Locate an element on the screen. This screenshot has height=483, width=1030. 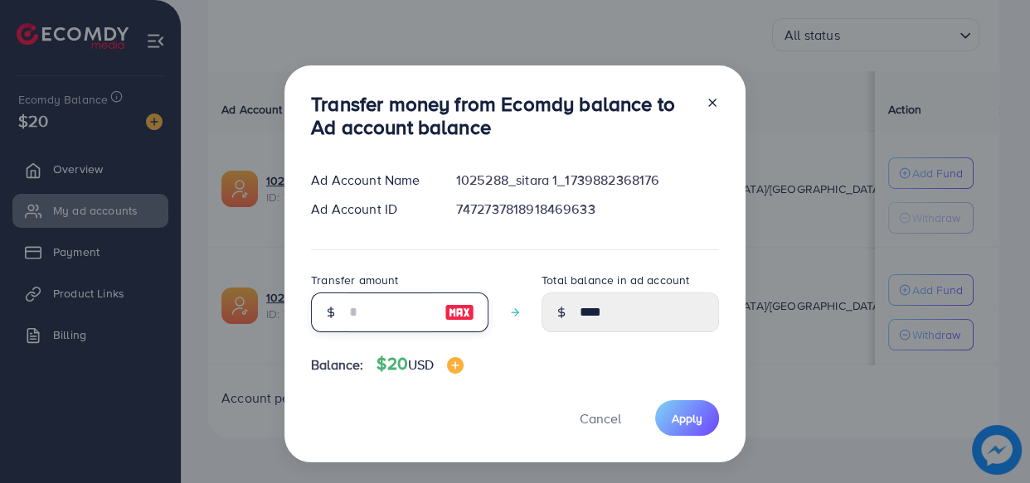
button: Cancel is located at coordinates (600, 418).